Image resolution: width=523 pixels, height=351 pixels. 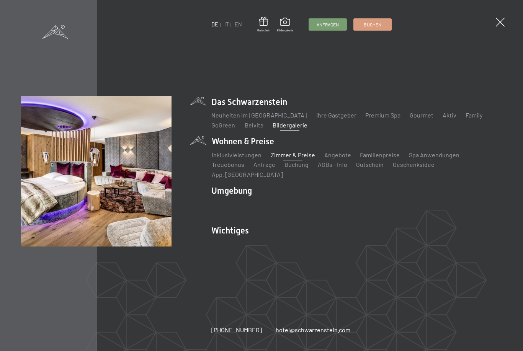 What do you see at coordinates (238, 24) in the screenshot?
I see `a: EN` at bounding box center [238, 24].